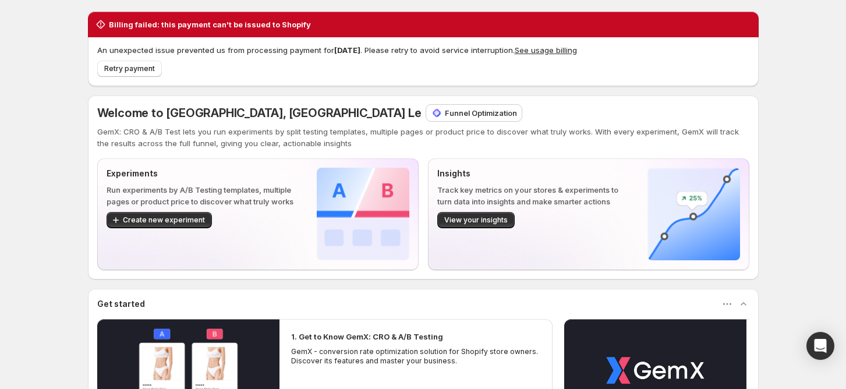 This screenshot has width=846, height=389. Describe the element at coordinates (159, 220) in the screenshot. I see `button: Create new experiment` at that location.